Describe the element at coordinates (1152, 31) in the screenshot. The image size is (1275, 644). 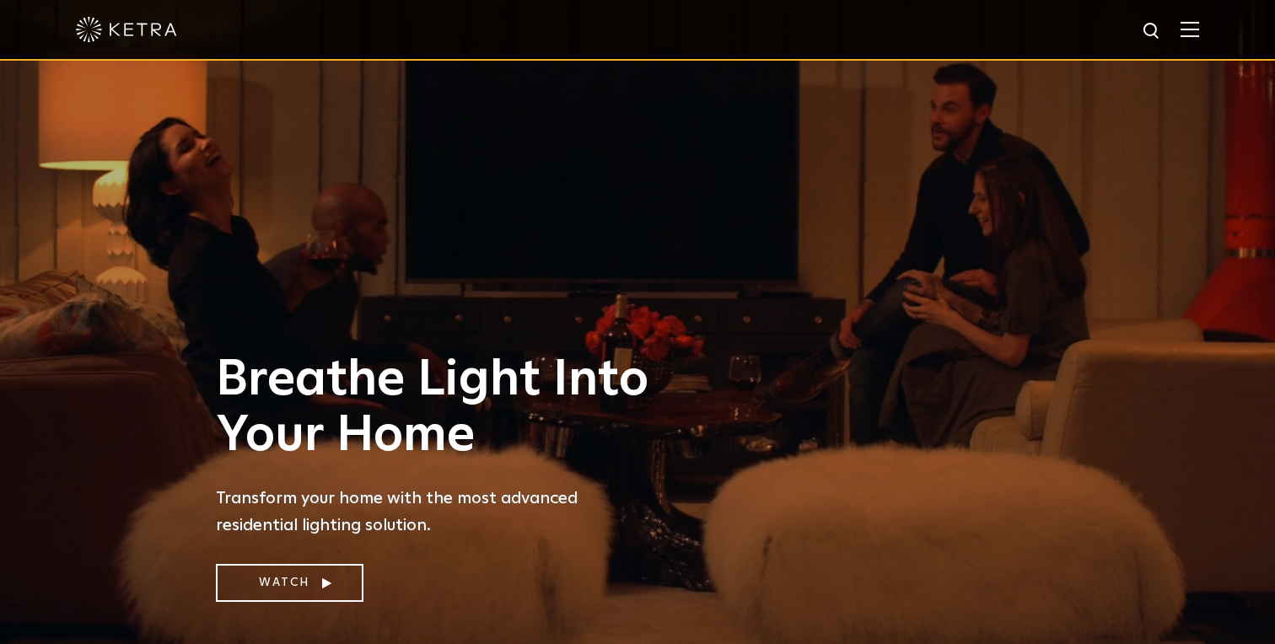
I see `img: search icon` at that location.